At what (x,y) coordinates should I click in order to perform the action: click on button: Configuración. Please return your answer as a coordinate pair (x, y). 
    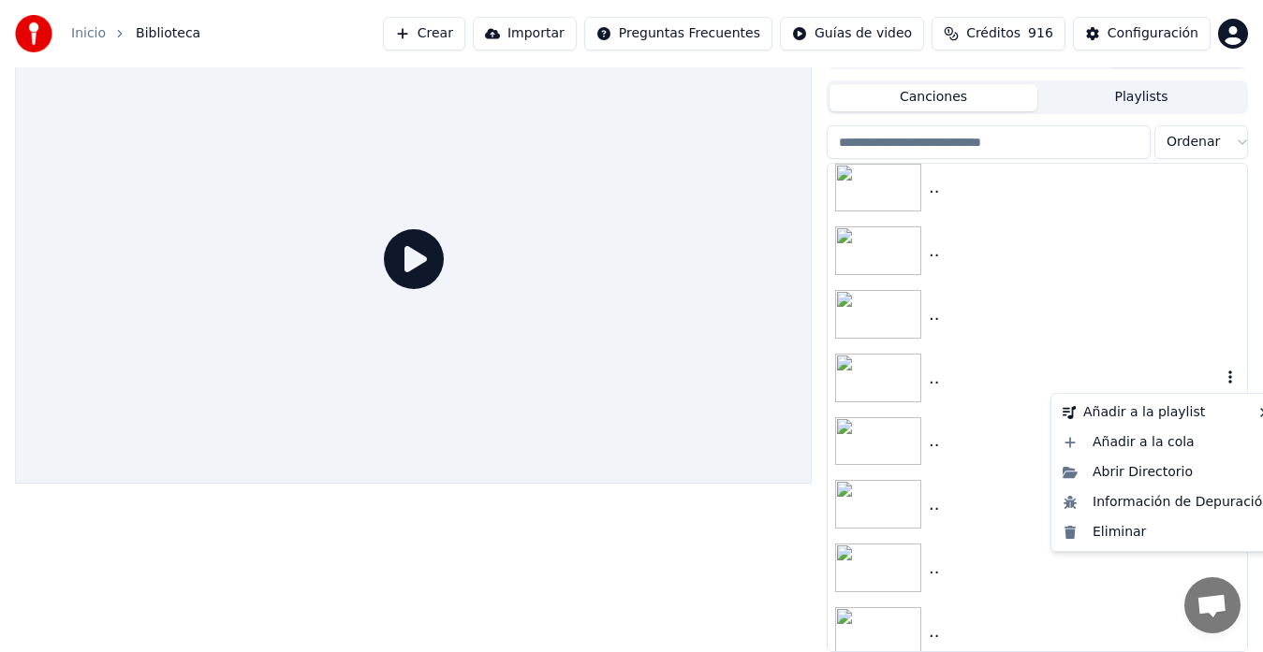
    Looking at the image, I should click on (1141, 34).